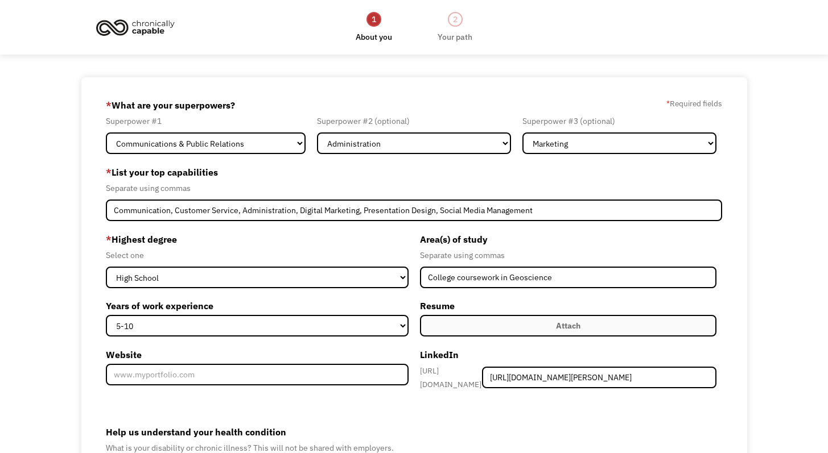  I want to click on div: Attach, so click(568, 326).